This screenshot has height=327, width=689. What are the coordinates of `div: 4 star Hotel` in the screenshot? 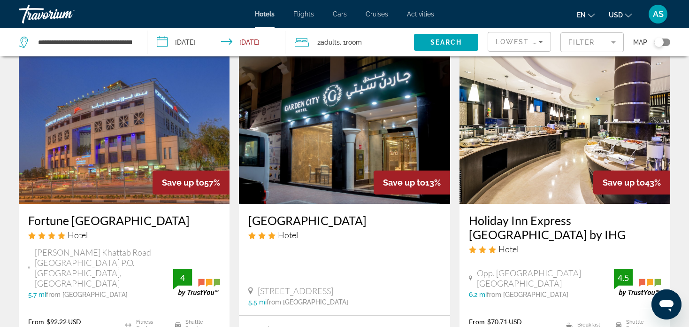 It's located at (124, 235).